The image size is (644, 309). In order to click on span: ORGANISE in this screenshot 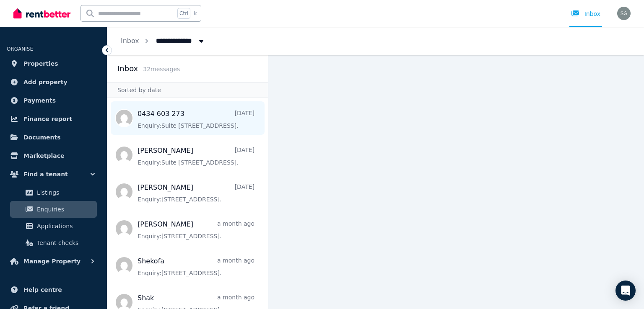, I will do `click(20, 49)`.